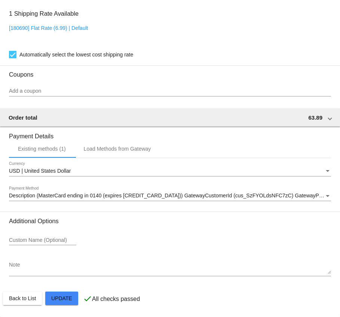  Describe the element at coordinates (76, 55) in the screenshot. I see `span: Automatically select the lowest cost shipping rate` at that location.